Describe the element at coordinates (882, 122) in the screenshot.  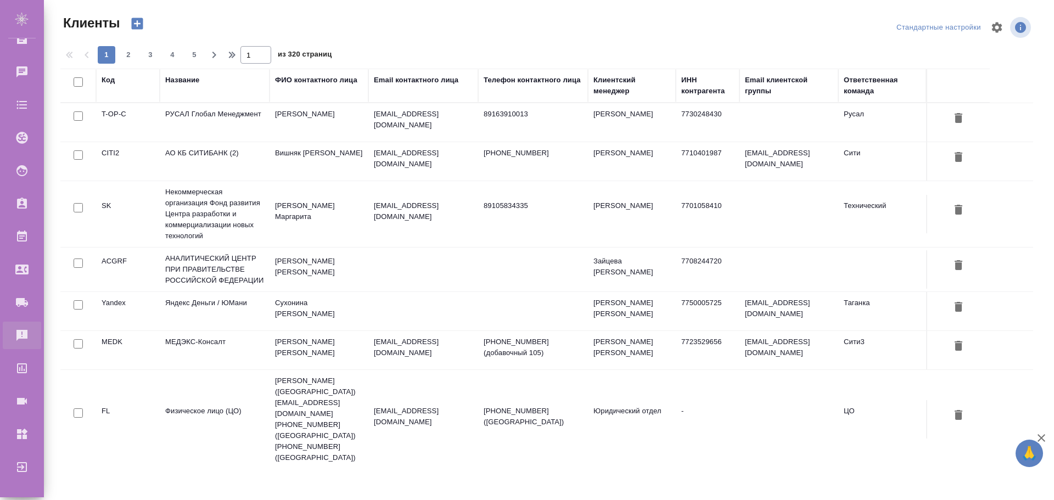
I see `td: Русал` at that location.